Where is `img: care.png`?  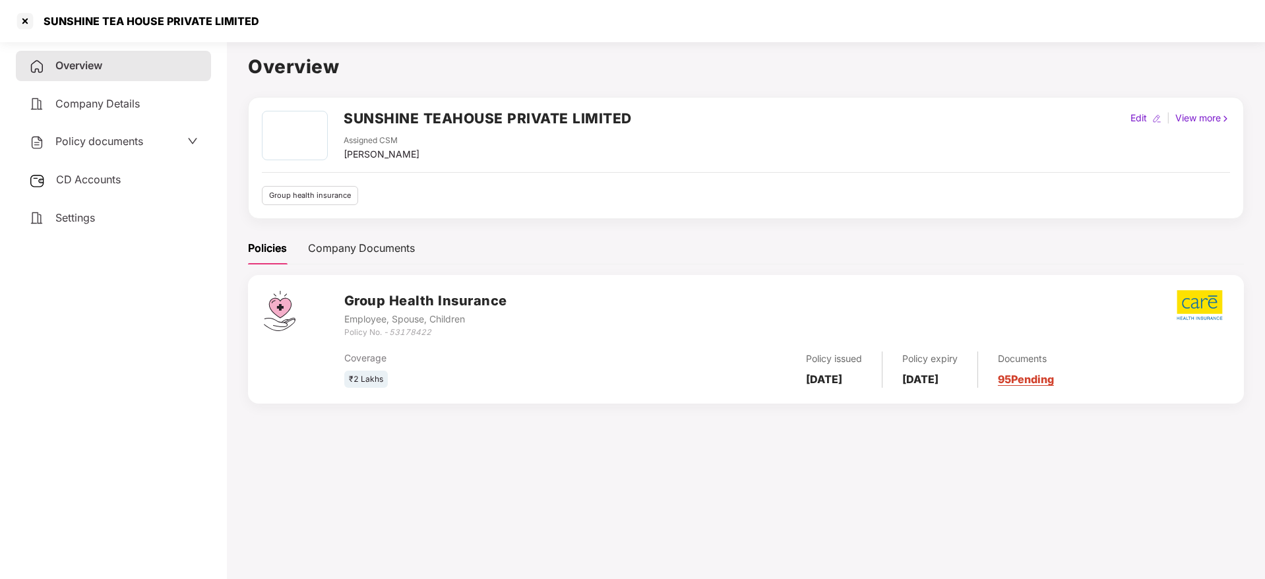
img: care.png is located at coordinates (1200, 305).